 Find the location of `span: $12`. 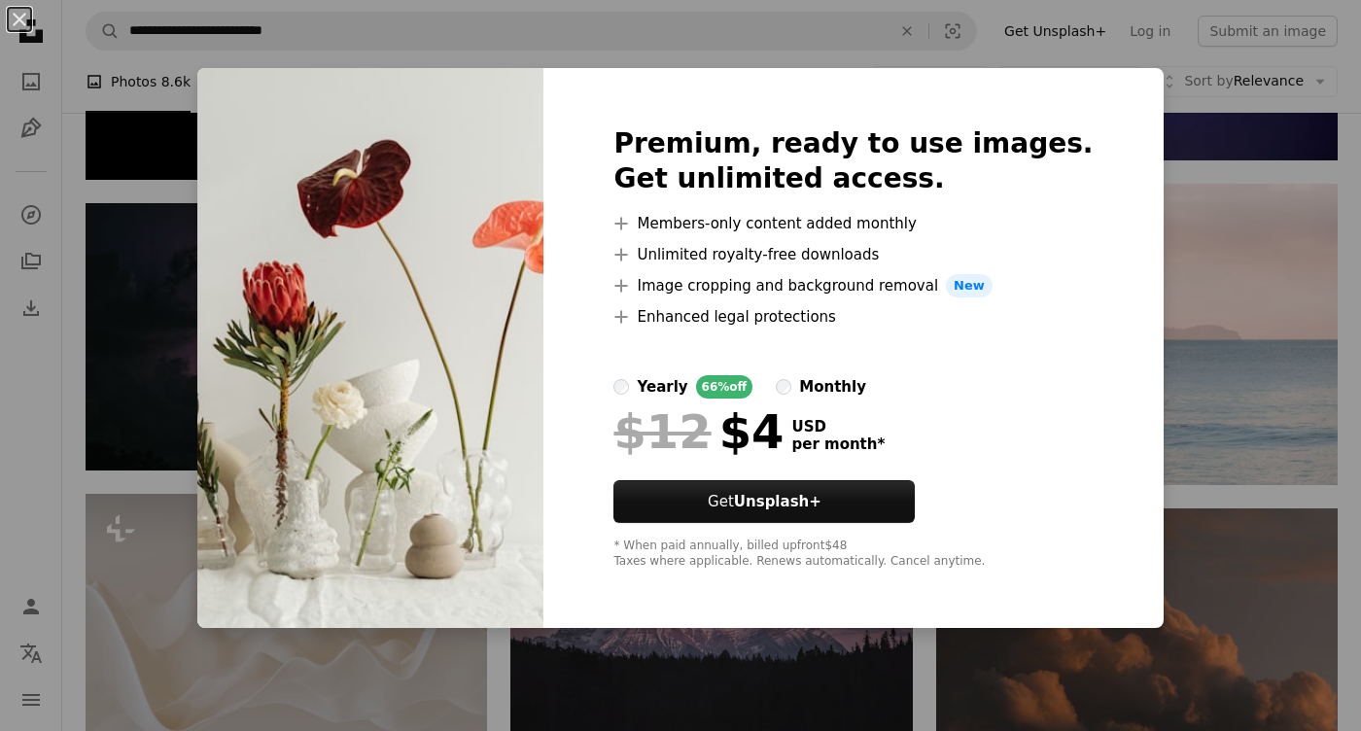

span: $12 is located at coordinates (662, 432).